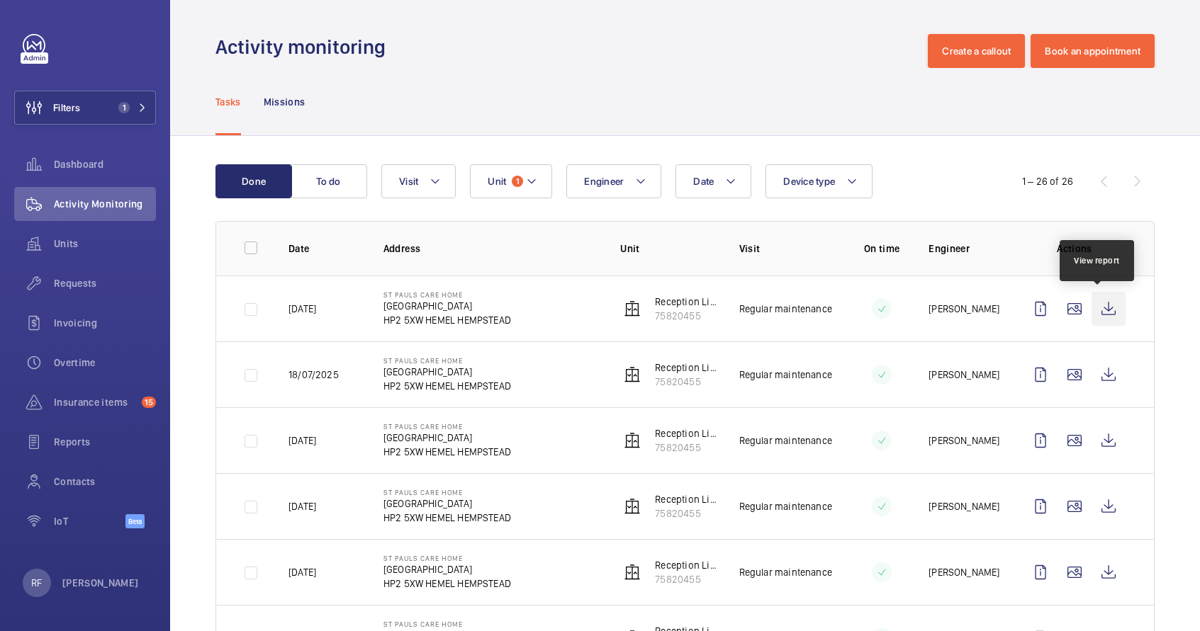 The image size is (1200, 631). I want to click on span: Overtime, so click(105, 363).